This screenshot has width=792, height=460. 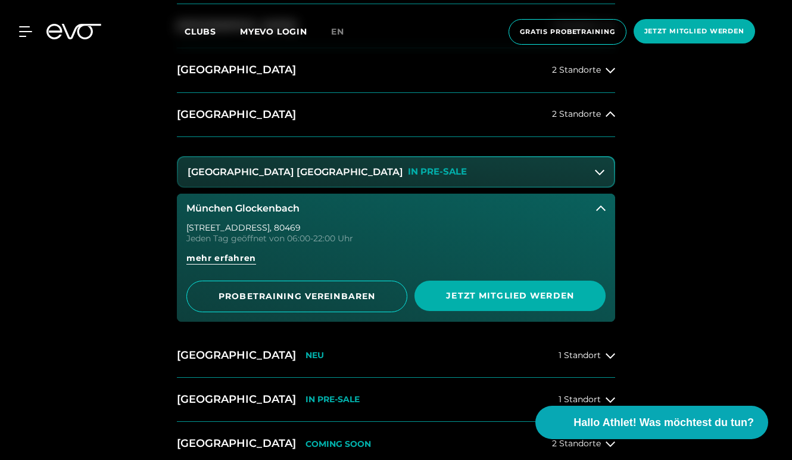 What do you see at coordinates (273, 32) in the screenshot?
I see `a: MYEVO LOGIN` at bounding box center [273, 32].